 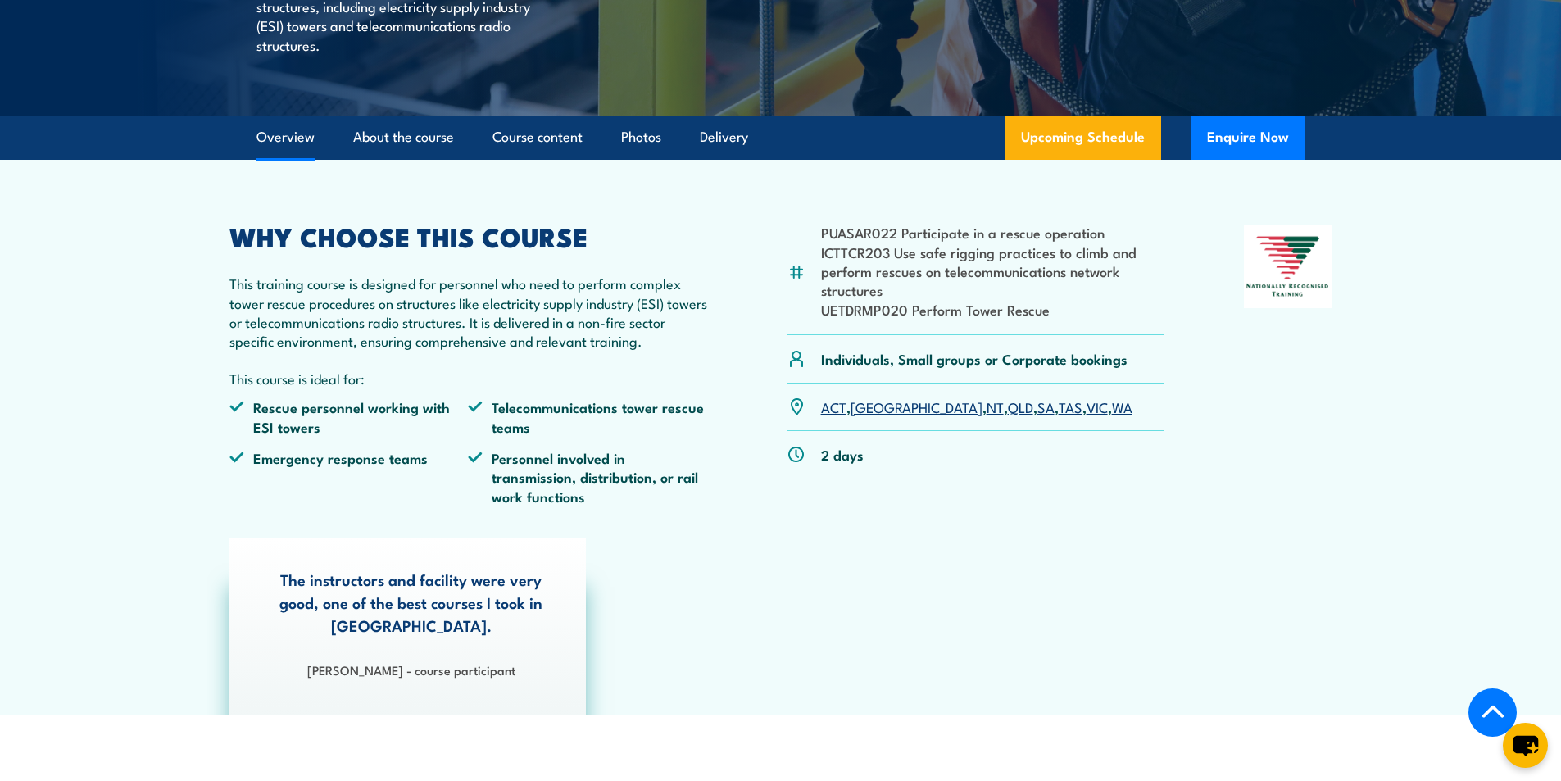 I want to click on button: Enquire Now, so click(x=1248, y=138).